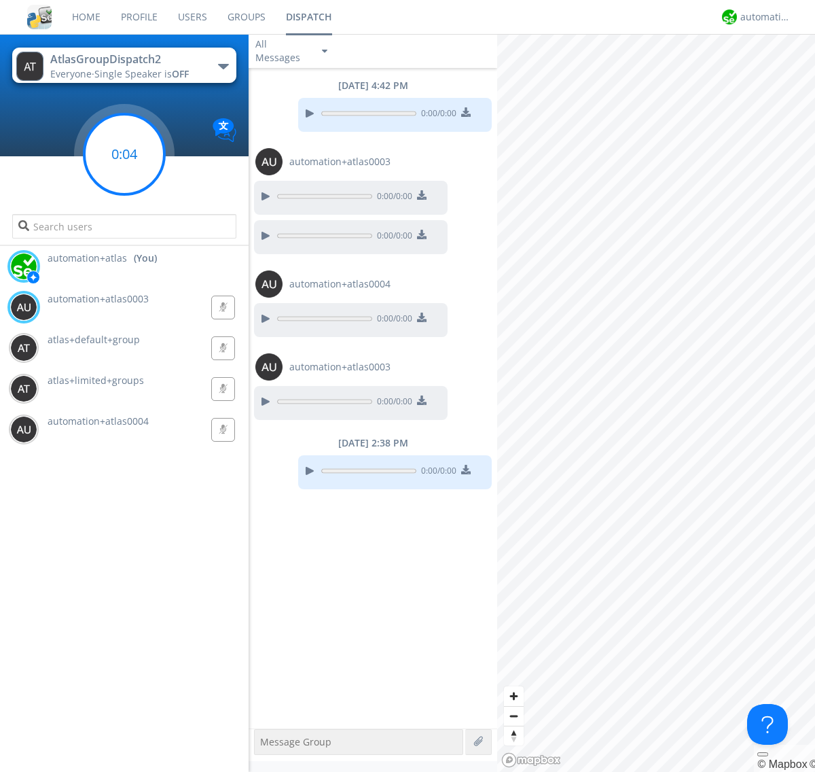  I want to click on span: Single Speaker is, so click(141, 73).